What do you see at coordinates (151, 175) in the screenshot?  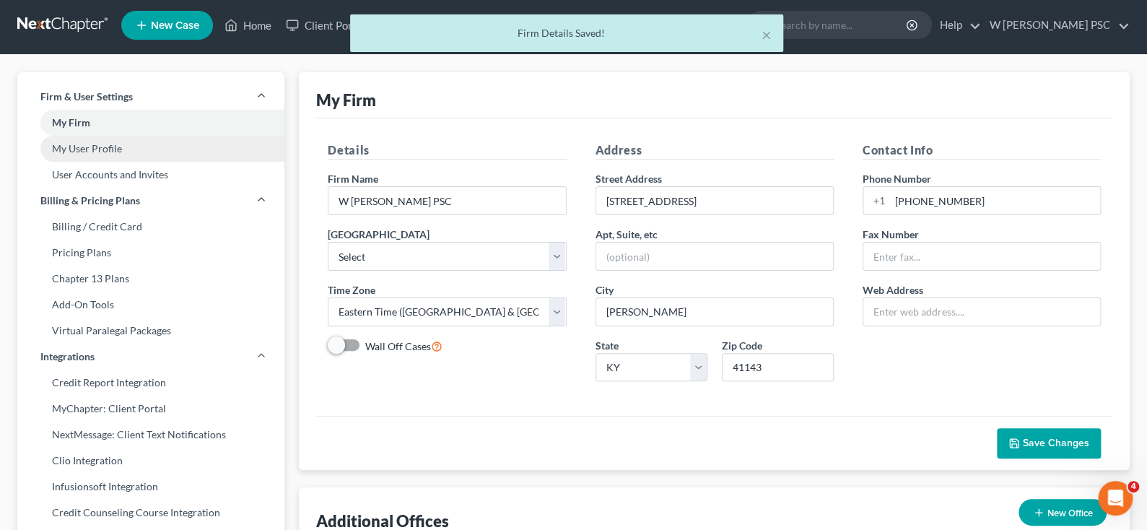 I see `a: User Accounts and Invites` at bounding box center [151, 175].